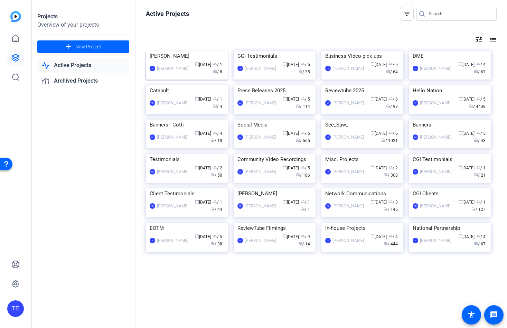  I want to click on div: CM, so click(240, 68).